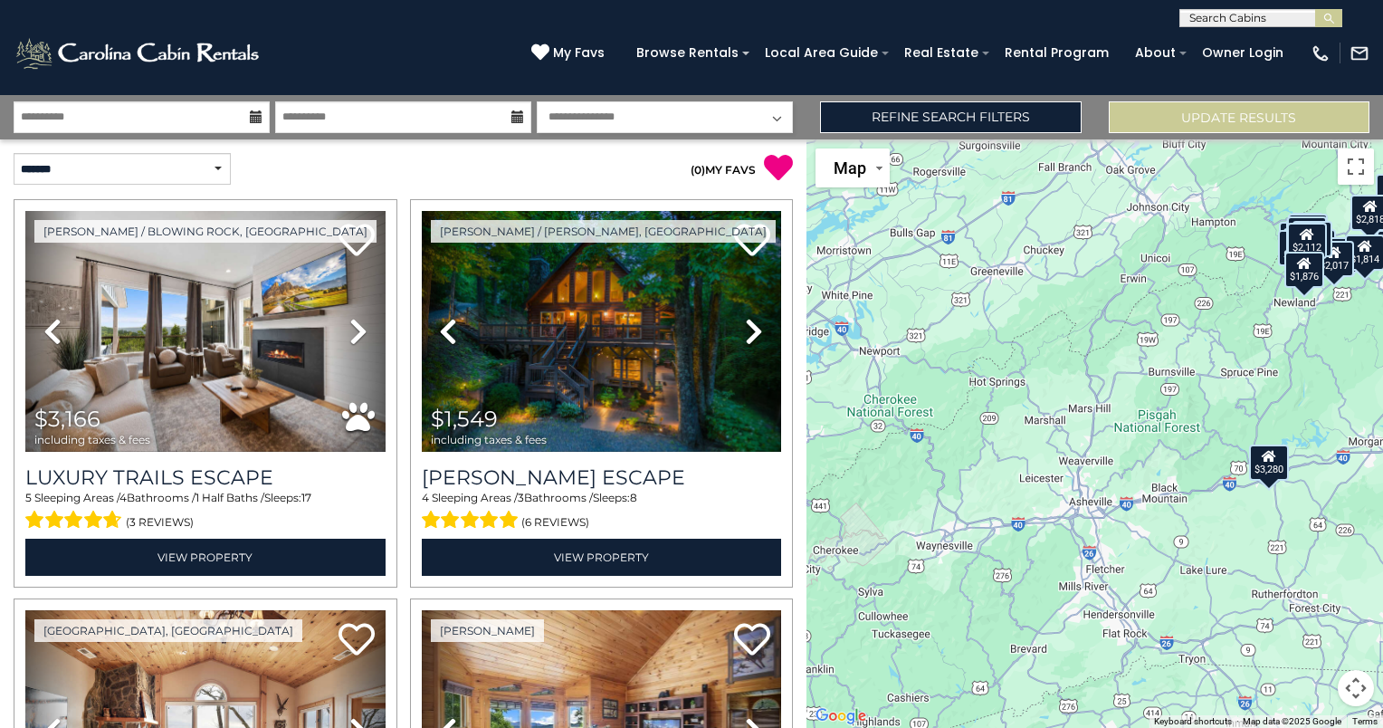 This screenshot has height=728, width=1383. I want to click on a: Luxury Trails Escape, so click(206, 477).